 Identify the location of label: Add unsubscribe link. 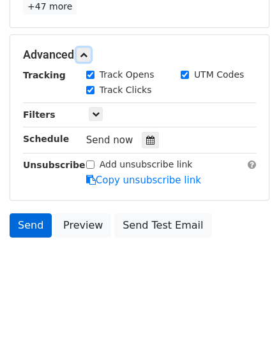
(146, 164).